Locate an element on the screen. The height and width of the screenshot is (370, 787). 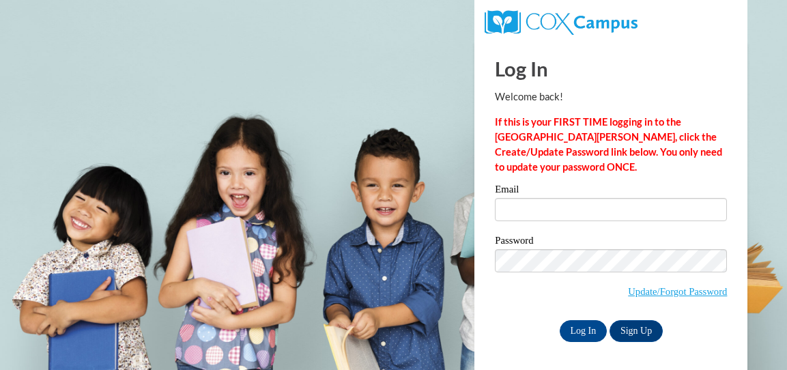
a: Sign Up is located at coordinates (636, 331).